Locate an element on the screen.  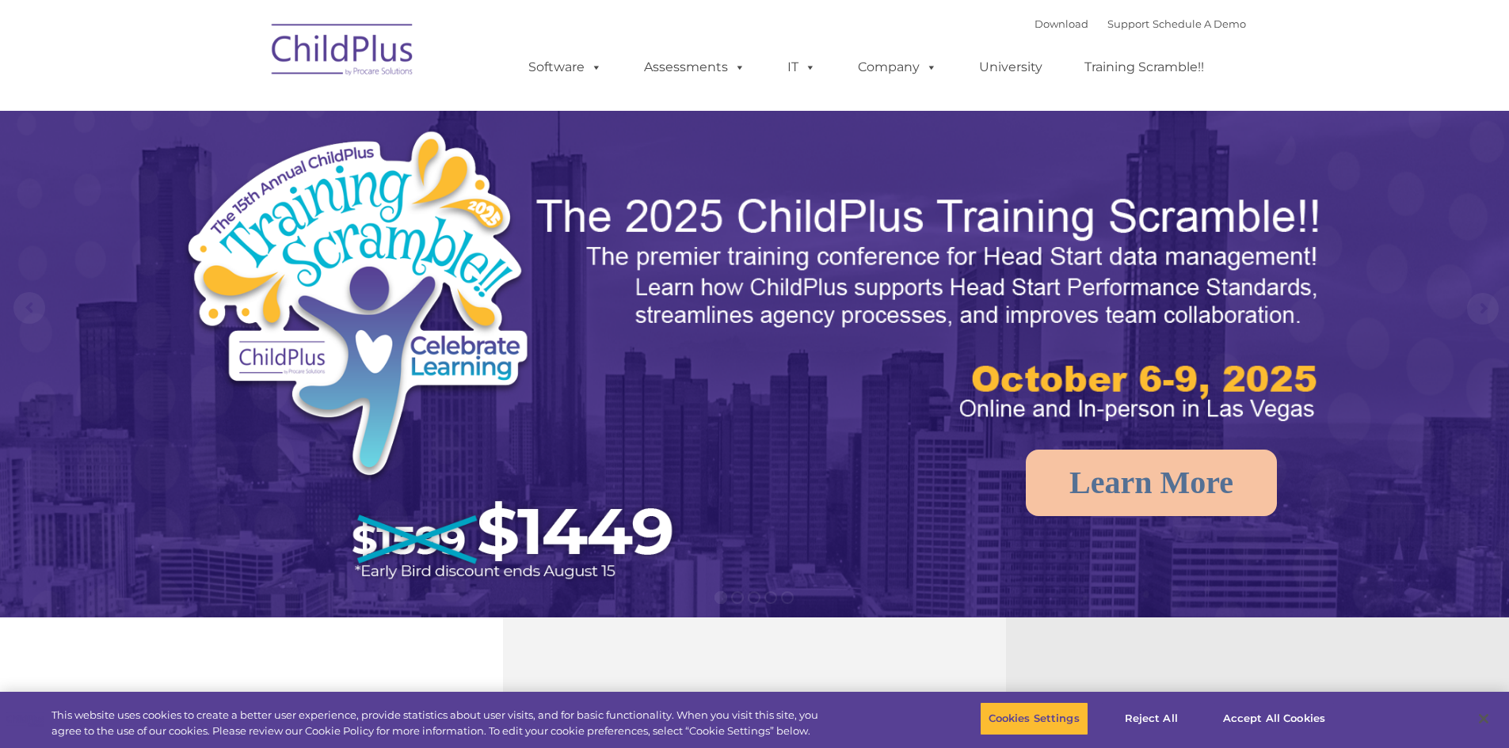
a: Support is located at coordinates (1128, 24).